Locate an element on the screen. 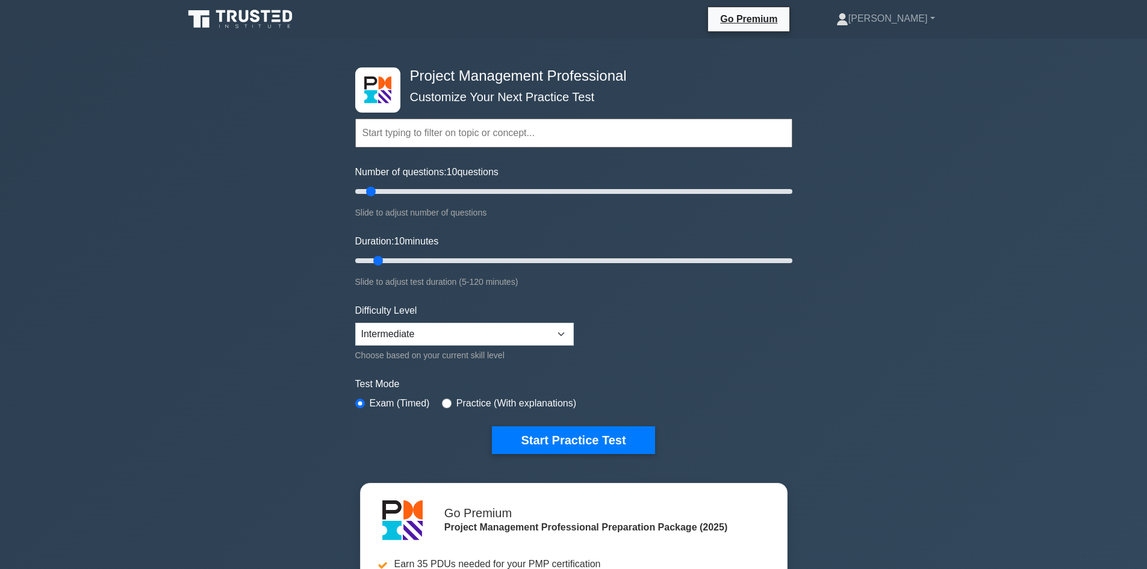 This screenshot has width=1147, height=569. div: Slide to adjust number of questions is located at coordinates (574, 213).